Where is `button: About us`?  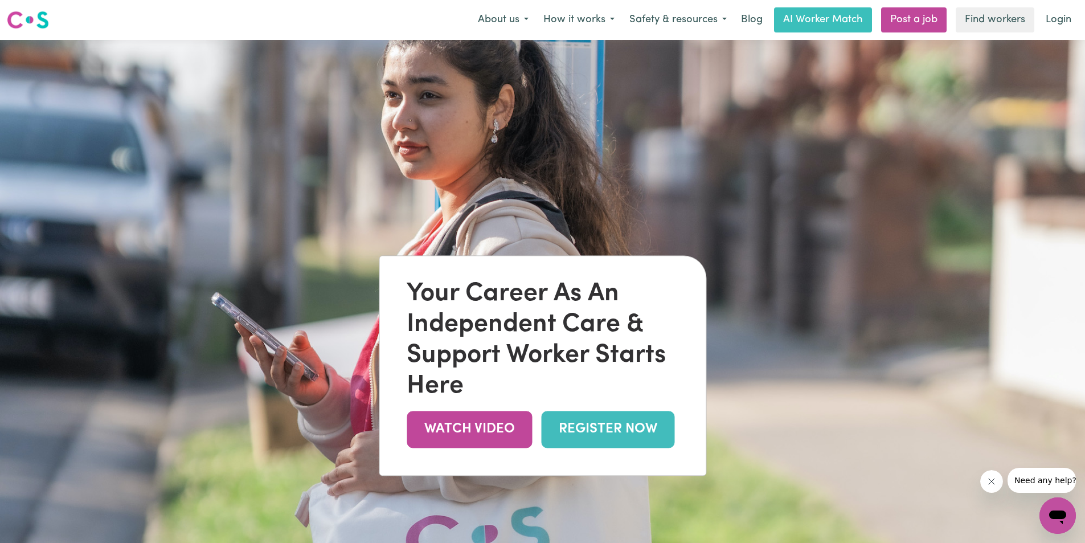
button: About us is located at coordinates (503, 20).